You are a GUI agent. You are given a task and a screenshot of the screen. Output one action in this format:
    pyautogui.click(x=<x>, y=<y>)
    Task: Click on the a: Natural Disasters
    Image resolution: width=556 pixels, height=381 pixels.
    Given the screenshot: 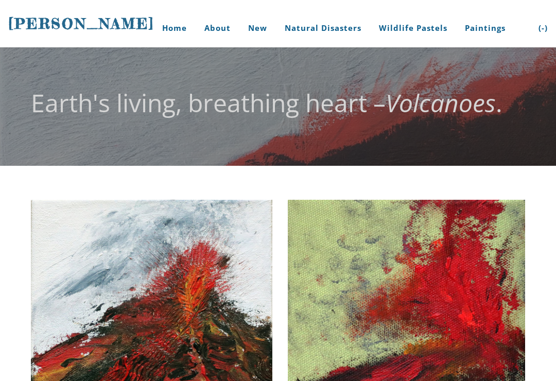 What is the action you would take?
    pyautogui.click(x=323, y=28)
    